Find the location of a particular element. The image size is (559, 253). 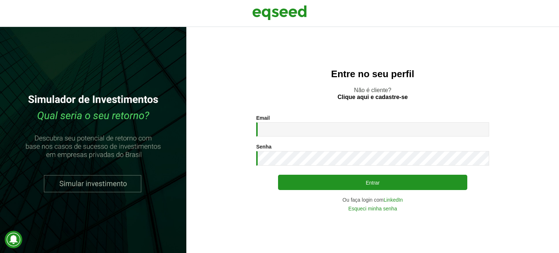

div: Ou faça login com is located at coordinates (373, 200).